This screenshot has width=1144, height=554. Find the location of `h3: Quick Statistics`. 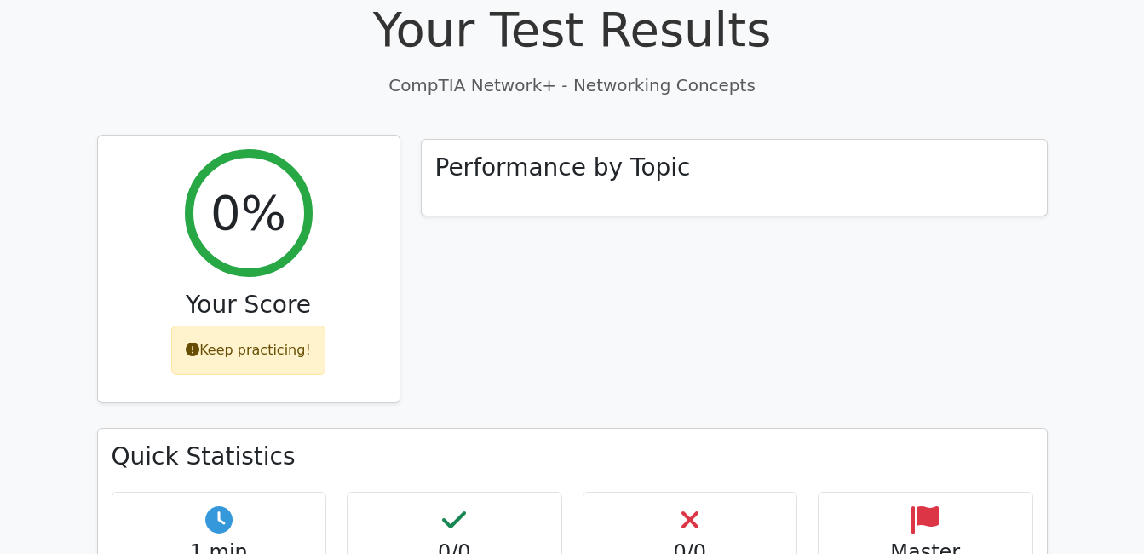

h3: Quick Statistics is located at coordinates (573, 457).